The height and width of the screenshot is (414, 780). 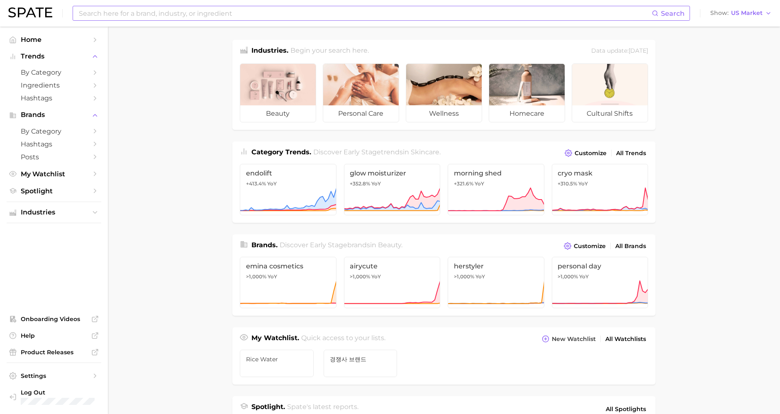 I want to click on span: emina cosmetics, so click(x=288, y=266).